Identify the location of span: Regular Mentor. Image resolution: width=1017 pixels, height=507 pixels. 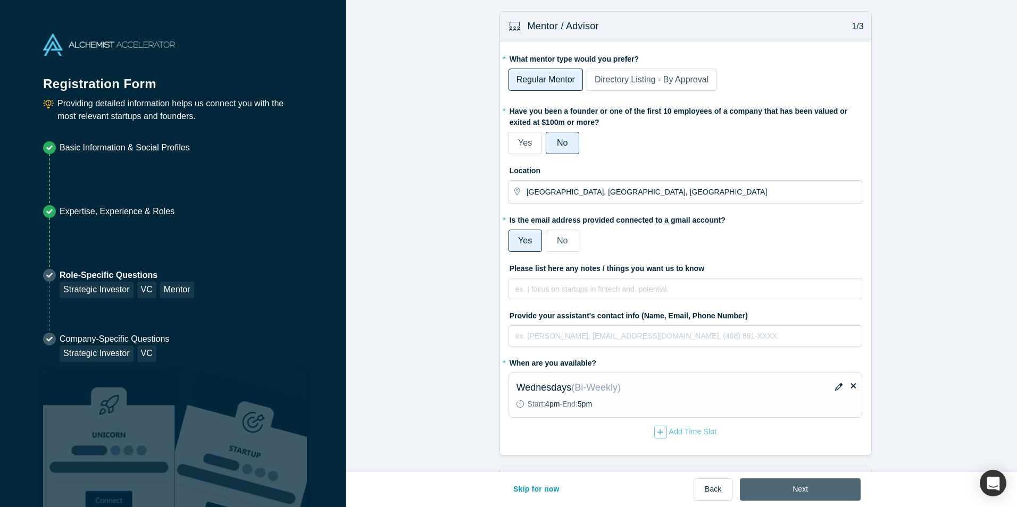
(546, 79).